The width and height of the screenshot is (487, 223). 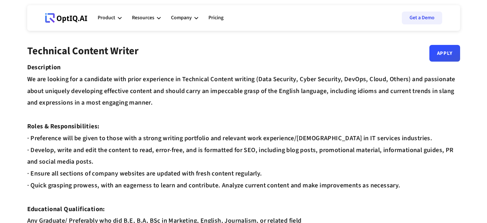 I want to click on a: Get a Demo, so click(x=422, y=18).